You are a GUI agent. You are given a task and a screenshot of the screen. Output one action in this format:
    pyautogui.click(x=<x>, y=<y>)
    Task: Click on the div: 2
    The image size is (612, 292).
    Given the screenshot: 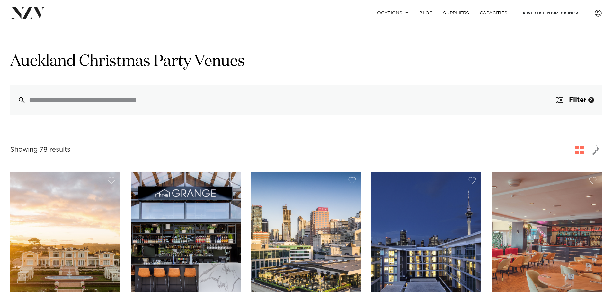 What is the action you would take?
    pyautogui.click(x=591, y=100)
    